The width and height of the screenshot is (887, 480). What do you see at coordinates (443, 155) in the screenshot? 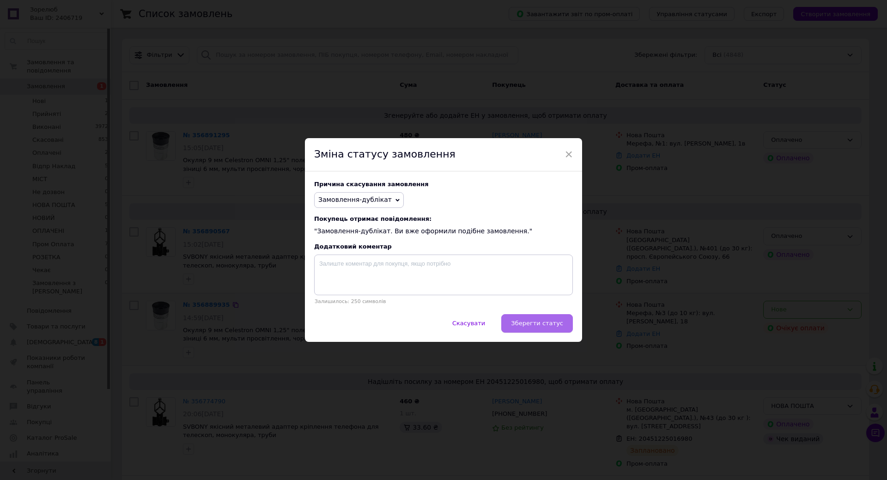
I see `div: Зміна статусу замовлення` at bounding box center [443, 155].